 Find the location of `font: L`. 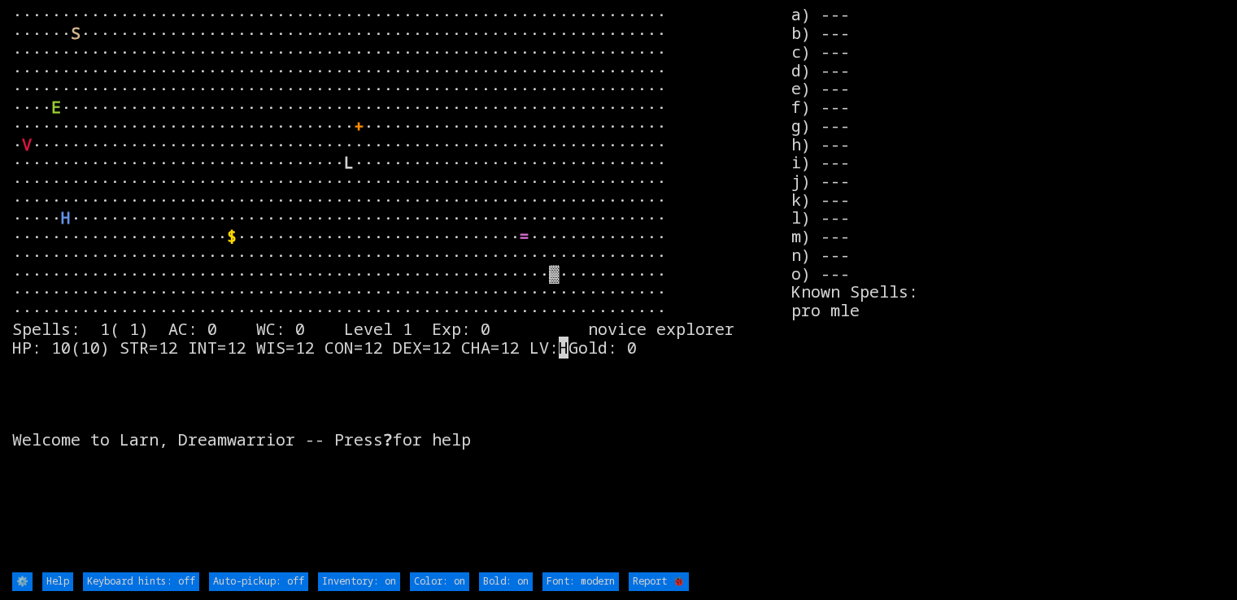

font: L is located at coordinates (349, 162).